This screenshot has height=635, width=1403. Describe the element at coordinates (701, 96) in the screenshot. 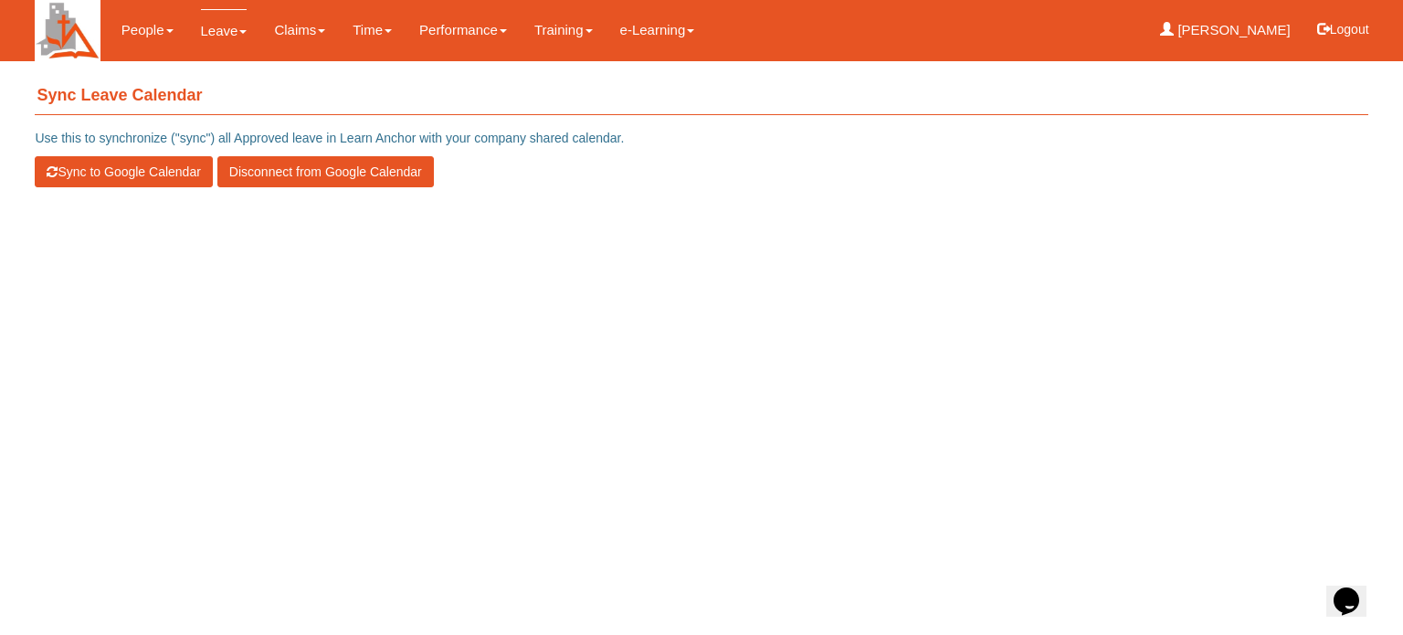

I see `h4: Sync Leave Calendar` at that location.